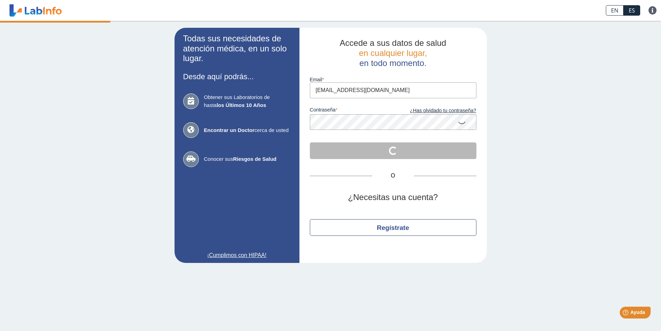 The width and height of the screenshot is (661, 331). What do you see at coordinates (614, 10) in the screenshot?
I see `a: EN` at bounding box center [614, 10].